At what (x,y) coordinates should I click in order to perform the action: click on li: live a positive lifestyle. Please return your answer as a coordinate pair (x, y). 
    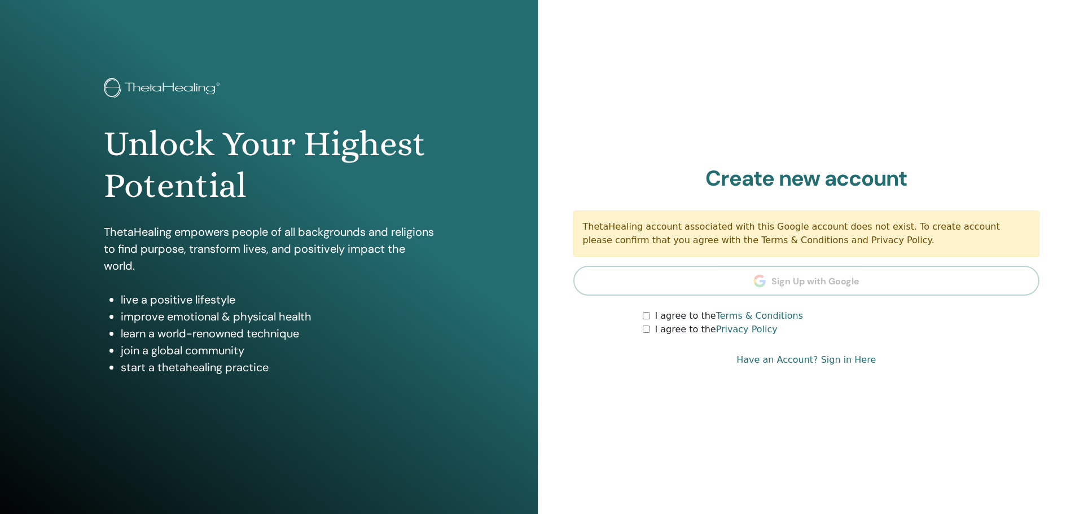
    Looking at the image, I should click on (277, 300).